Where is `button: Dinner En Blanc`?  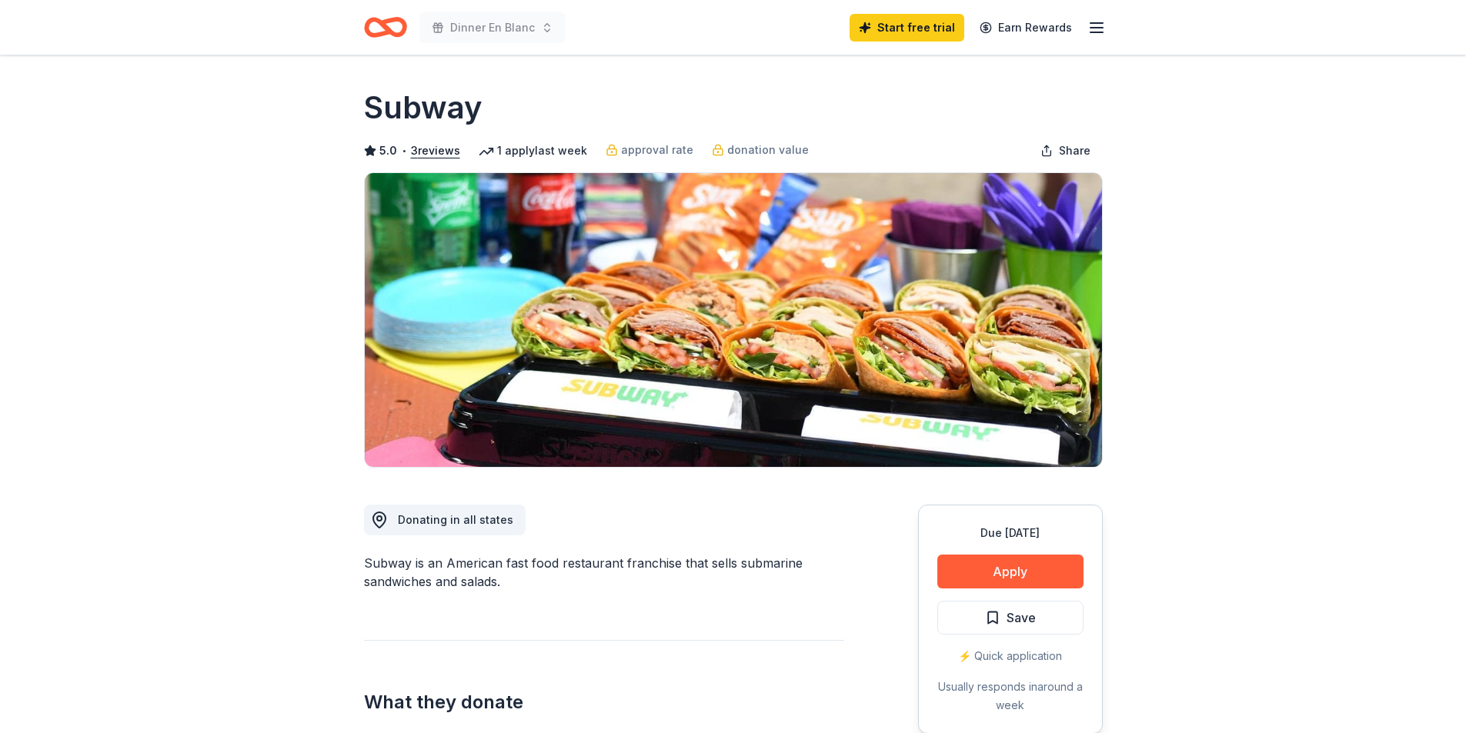 button: Dinner En Blanc is located at coordinates (492, 28).